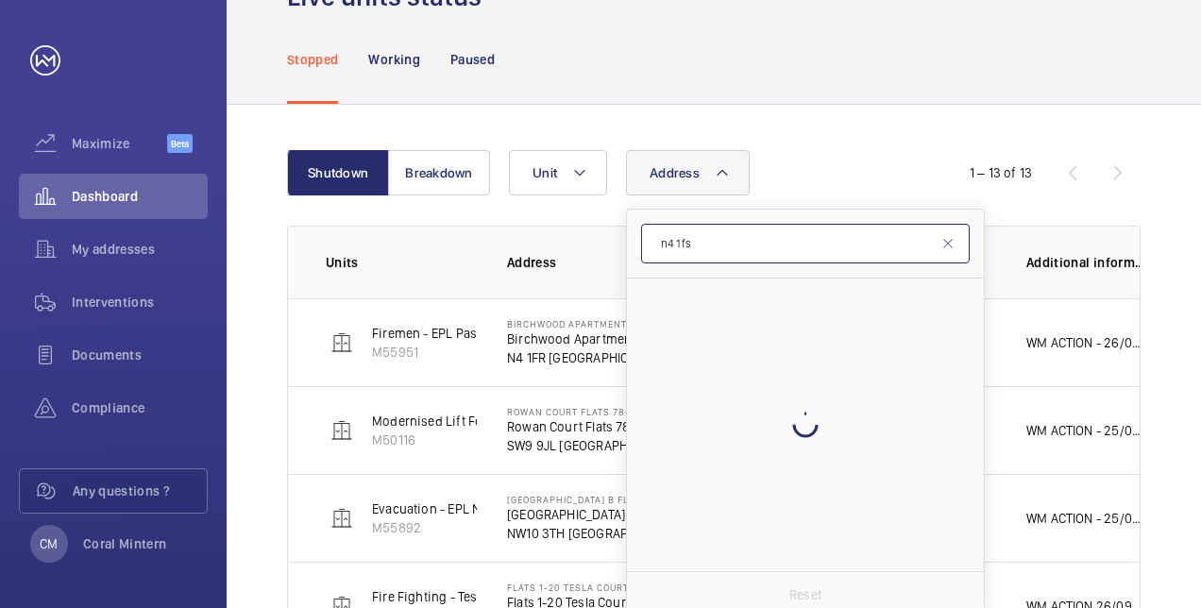 The width and height of the screenshot is (1201, 608). Describe the element at coordinates (312, 59) in the screenshot. I see `p: Stopped` at that location.